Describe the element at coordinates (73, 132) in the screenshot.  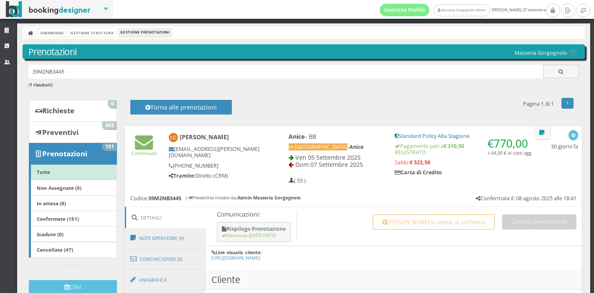
I see `a: Preventivi 603` at that location.